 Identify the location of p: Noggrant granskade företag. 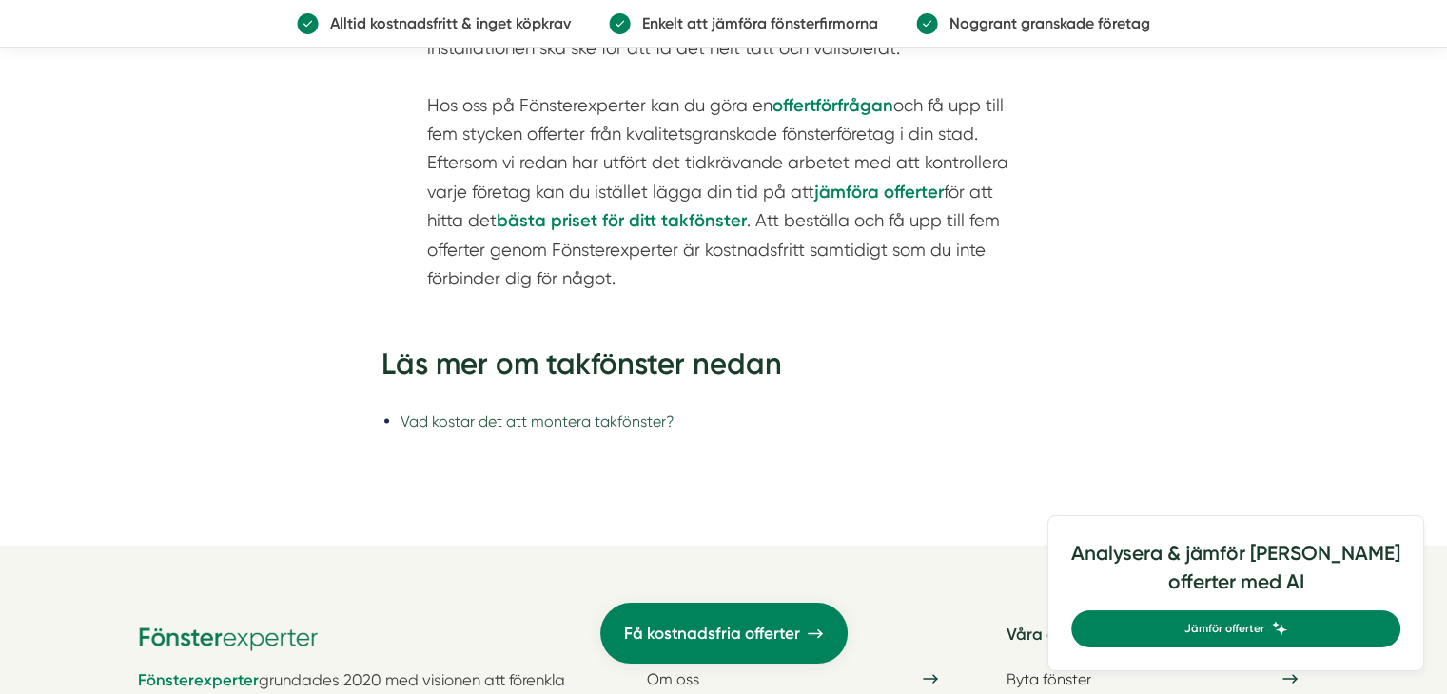
(1043, 23).